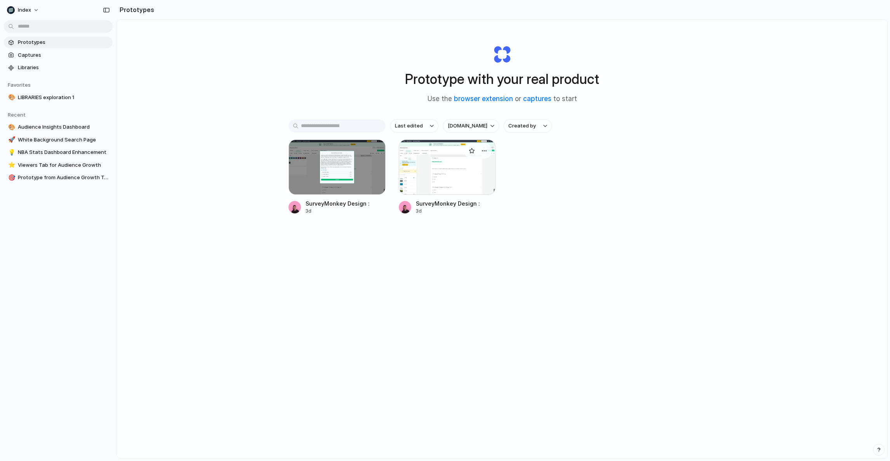 The height and width of the screenshot is (461, 890). Describe the element at coordinates (58, 127) in the screenshot. I see `a: 🎨Audience Insights Dashboard` at that location.